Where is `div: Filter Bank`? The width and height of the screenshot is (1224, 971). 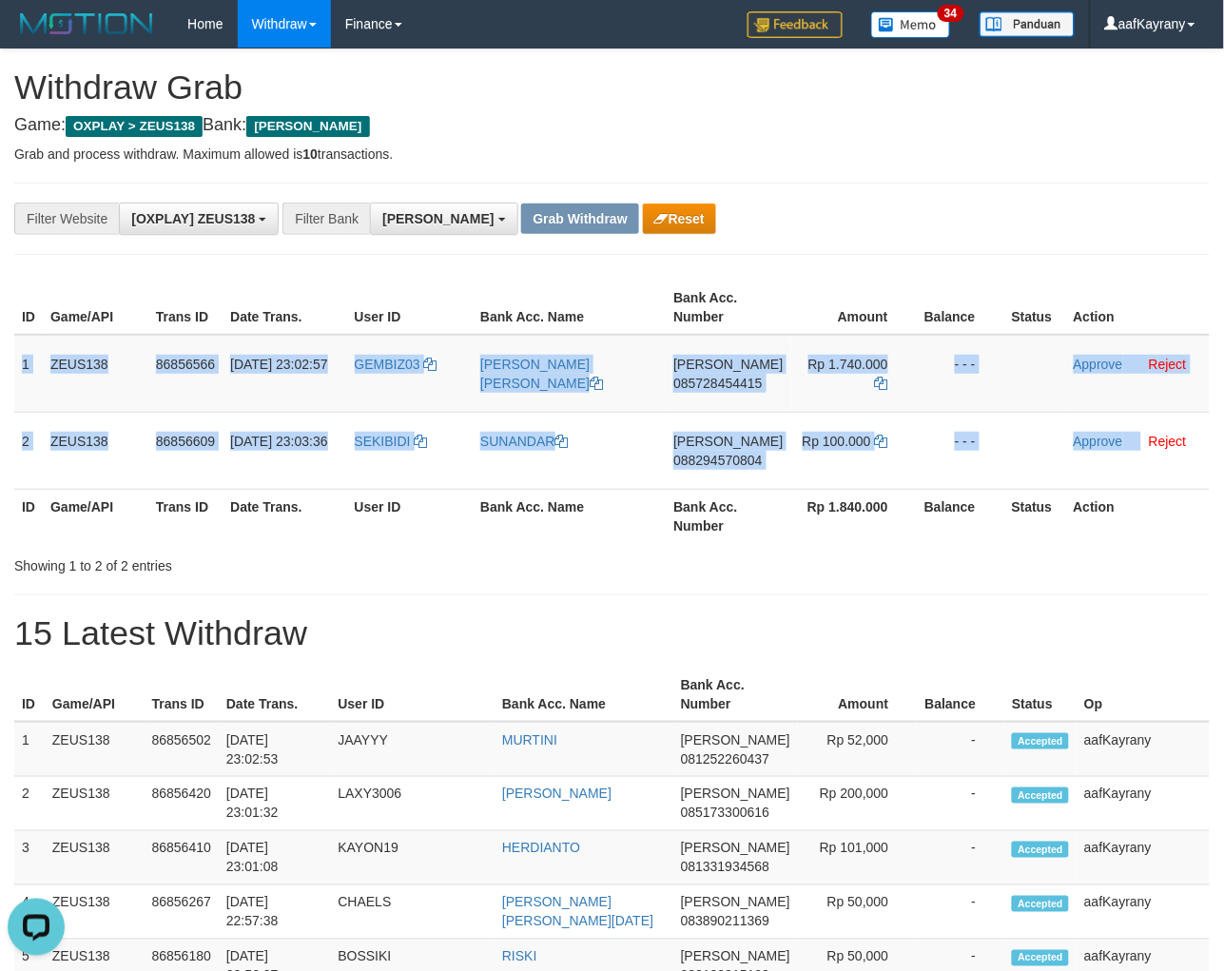
div: Filter Bank is located at coordinates (326, 219).